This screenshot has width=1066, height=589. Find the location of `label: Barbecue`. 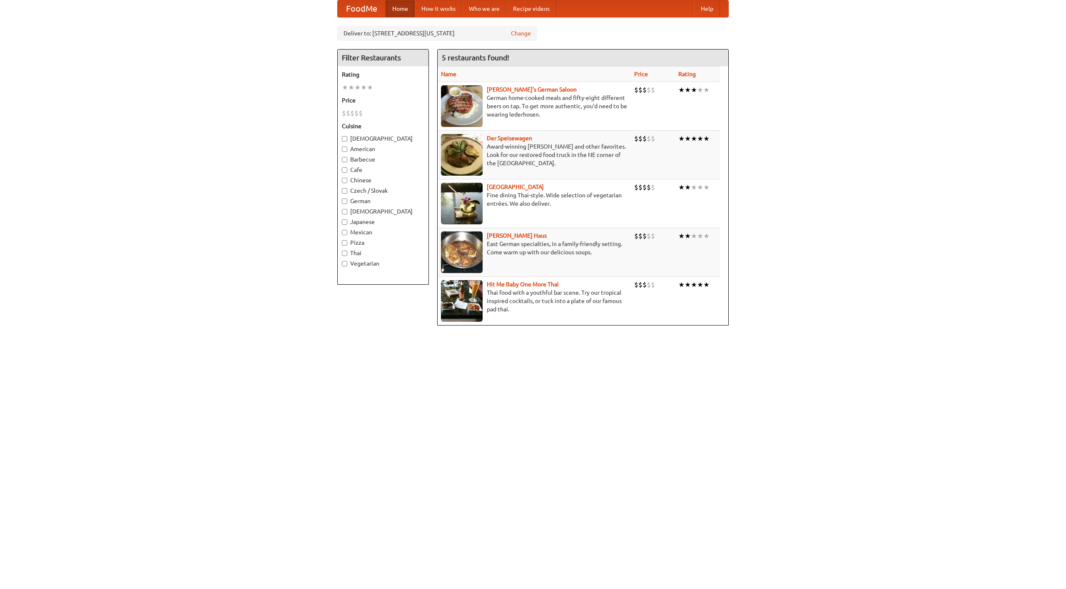

label: Barbecue is located at coordinates (383, 159).